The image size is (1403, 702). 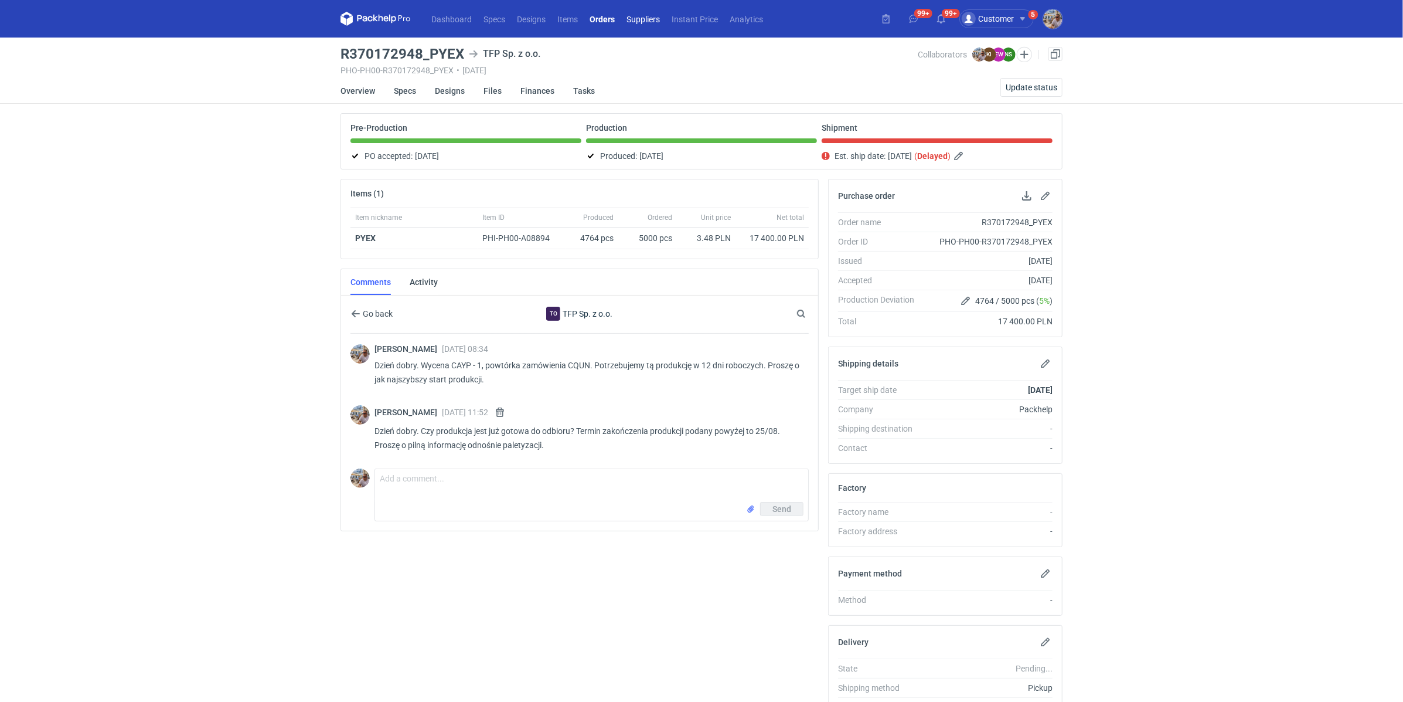 I want to click on span: Go back, so click(x=376, y=314).